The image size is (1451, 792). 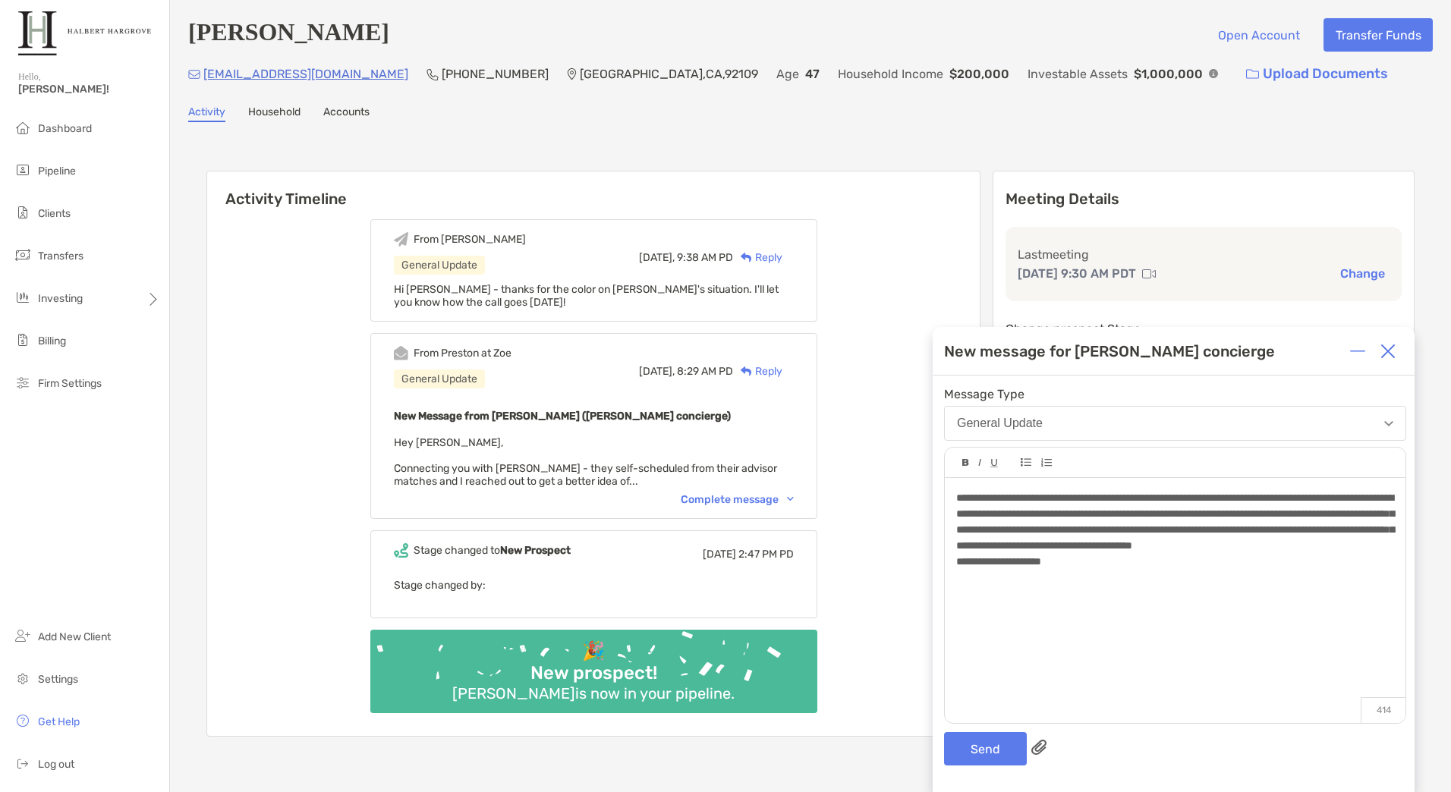 I want to click on span: Settings, so click(x=58, y=679).